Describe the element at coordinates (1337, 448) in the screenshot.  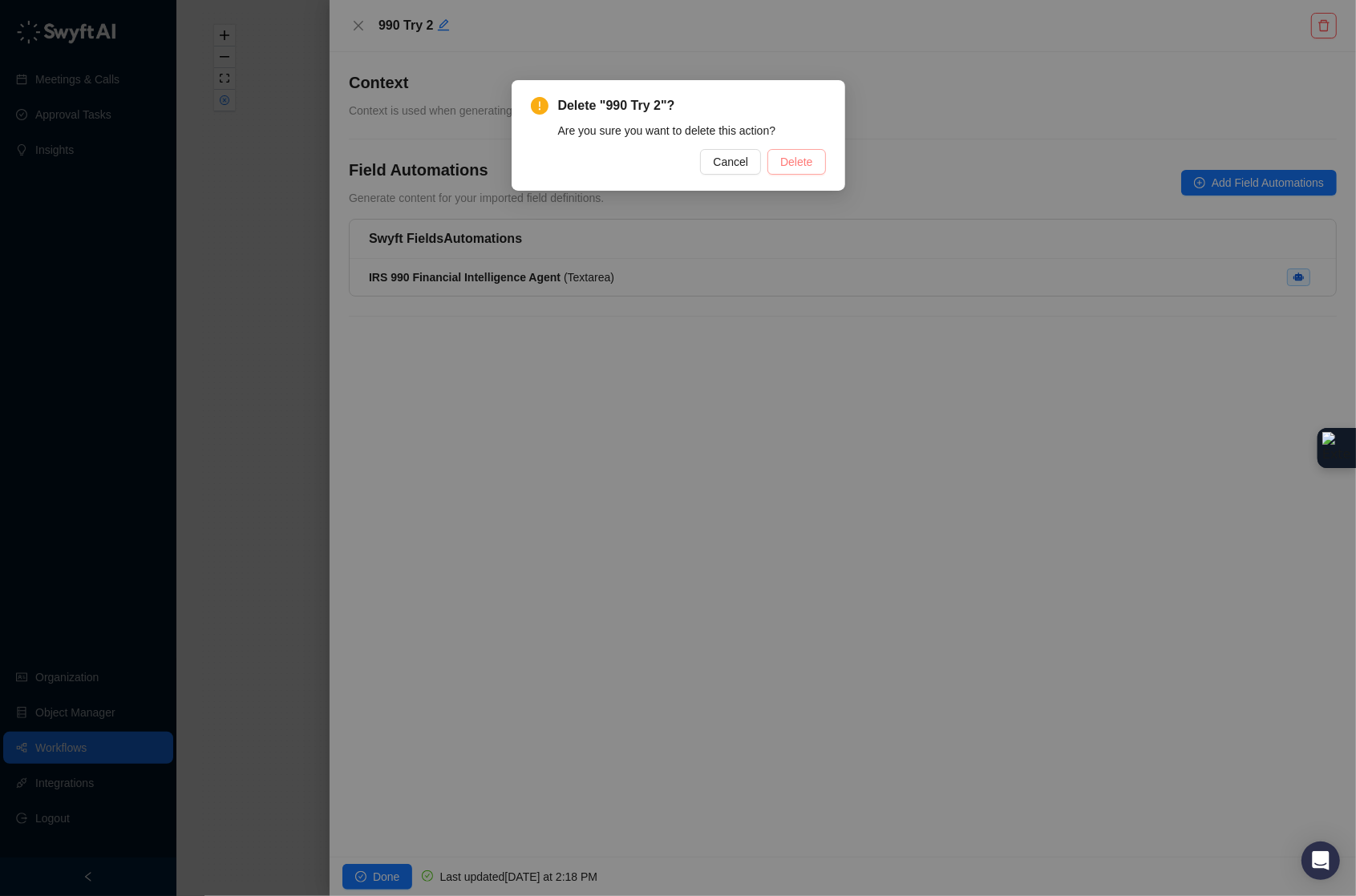
I see `img: Extension Icon` at that location.